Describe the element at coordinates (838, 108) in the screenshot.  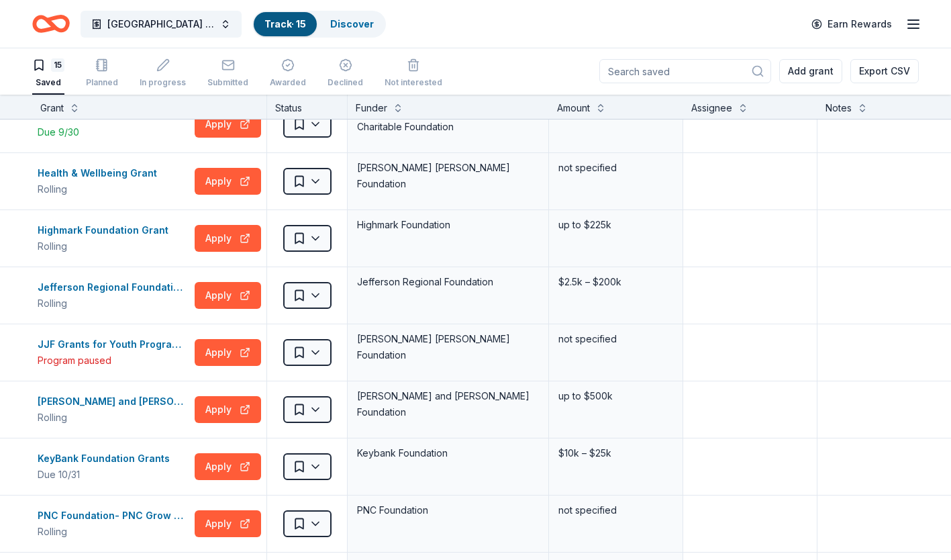
I see `div: Notes` at that location.